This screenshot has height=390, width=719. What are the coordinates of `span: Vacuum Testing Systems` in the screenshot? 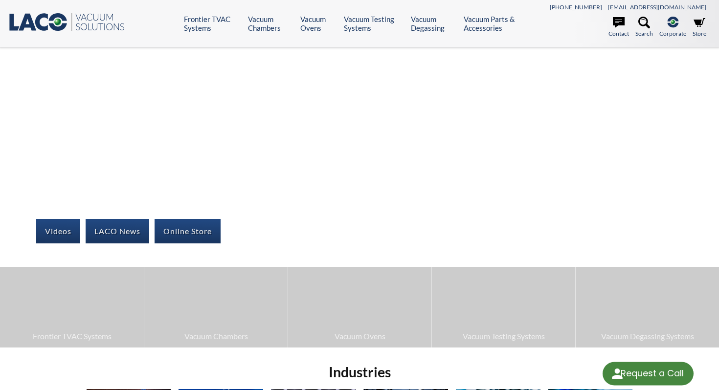 It's located at (503, 337).